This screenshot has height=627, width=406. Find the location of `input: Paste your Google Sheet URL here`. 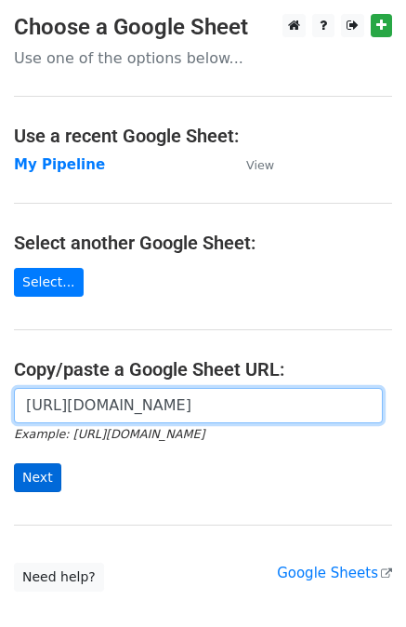

input: Paste your Google Sheet URL here is located at coordinates (198, 405).